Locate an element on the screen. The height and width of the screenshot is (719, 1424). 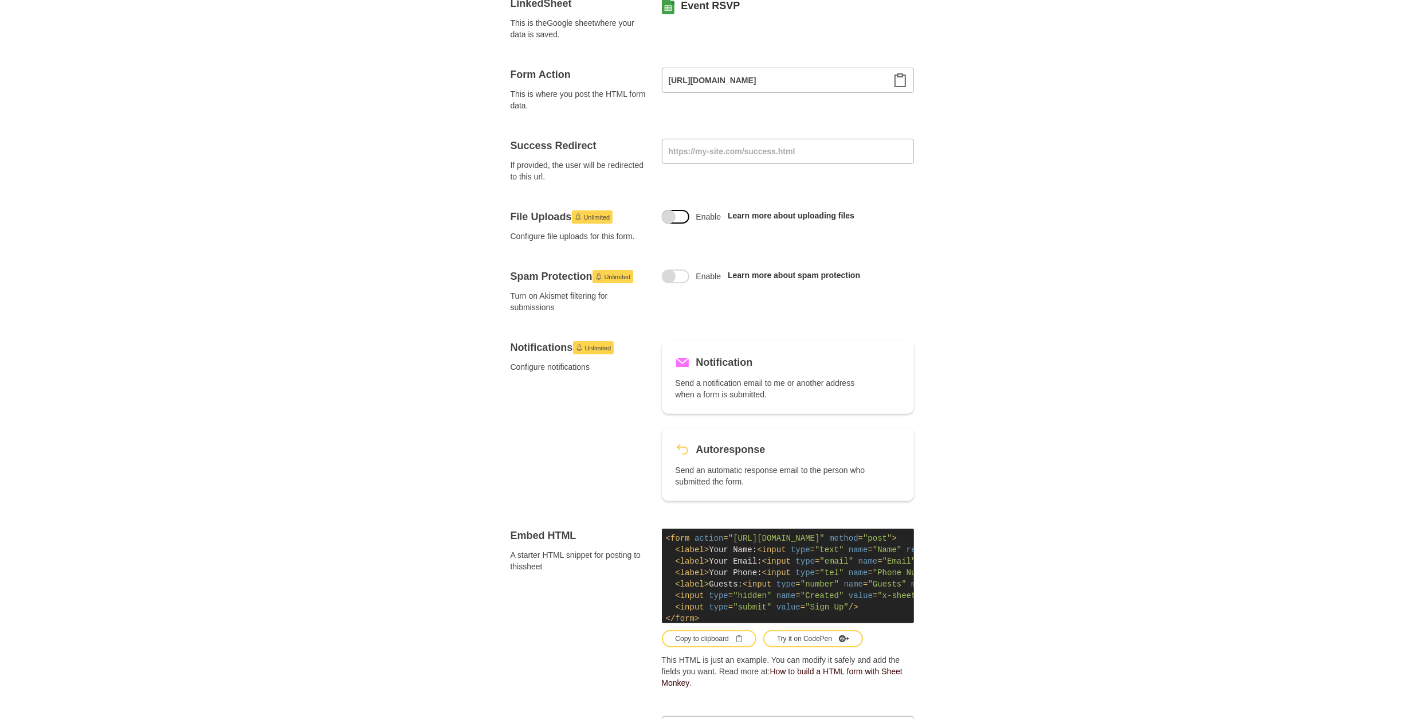
button: Copy to clipboardClipboard is located at coordinates (709, 638).